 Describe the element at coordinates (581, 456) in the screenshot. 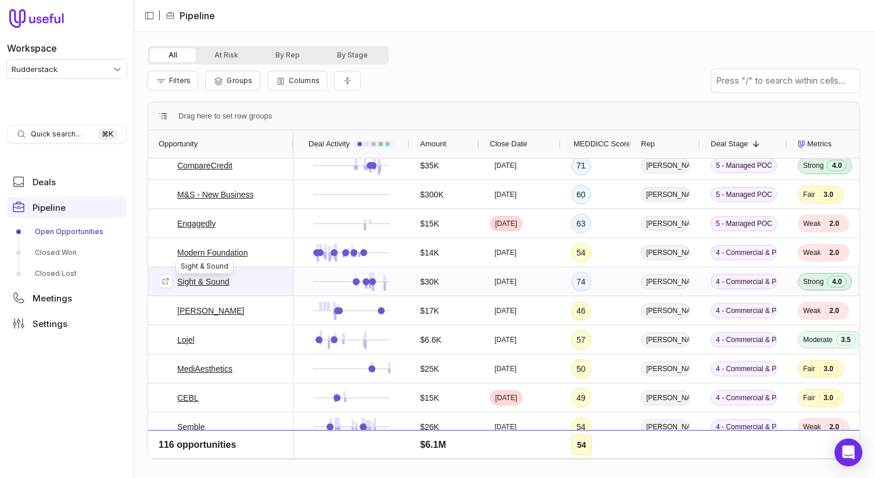

I see `div: 67` at that location.